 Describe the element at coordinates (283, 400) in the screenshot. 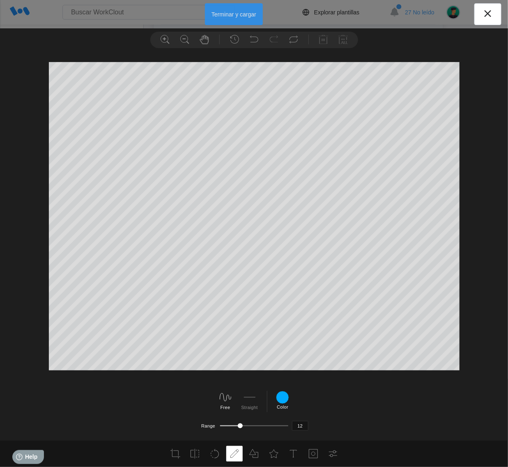

I see `div: Color` at that location.